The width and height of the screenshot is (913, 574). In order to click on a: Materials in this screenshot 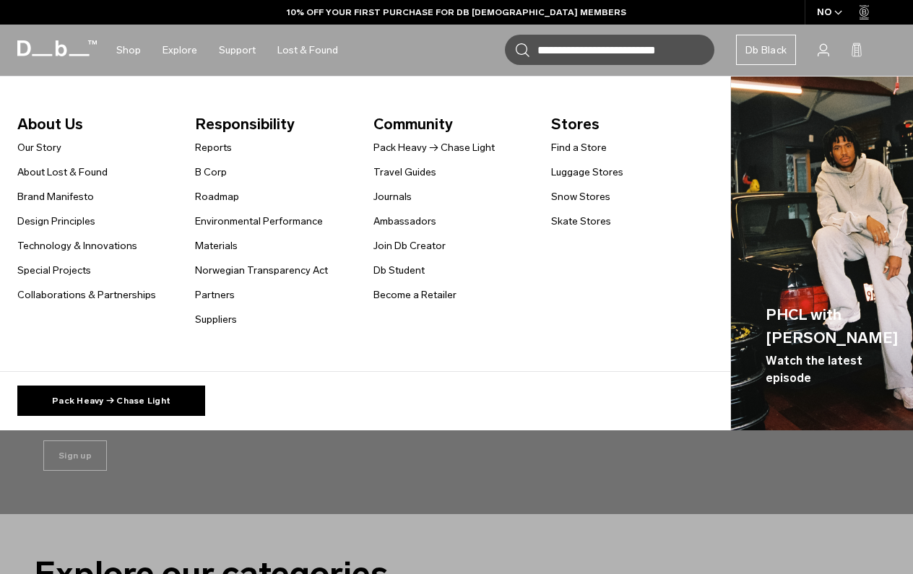, I will do `click(216, 246)`.